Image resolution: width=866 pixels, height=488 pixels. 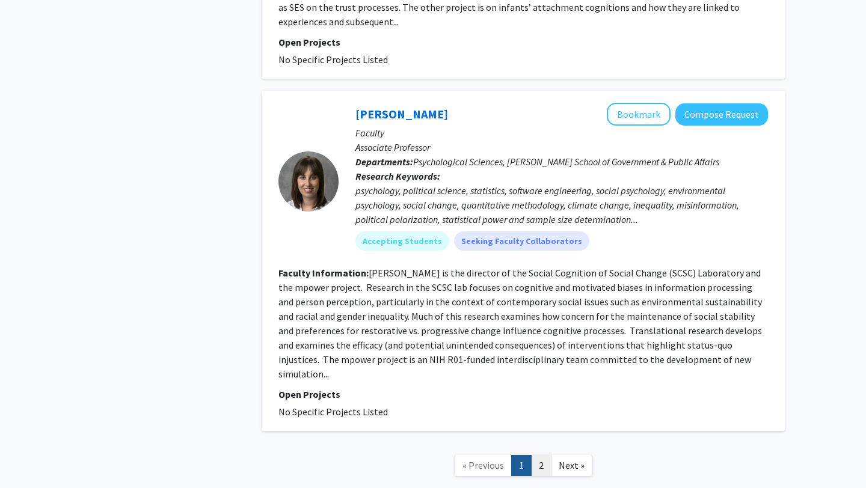 I want to click on a: 1, so click(x=521, y=466).